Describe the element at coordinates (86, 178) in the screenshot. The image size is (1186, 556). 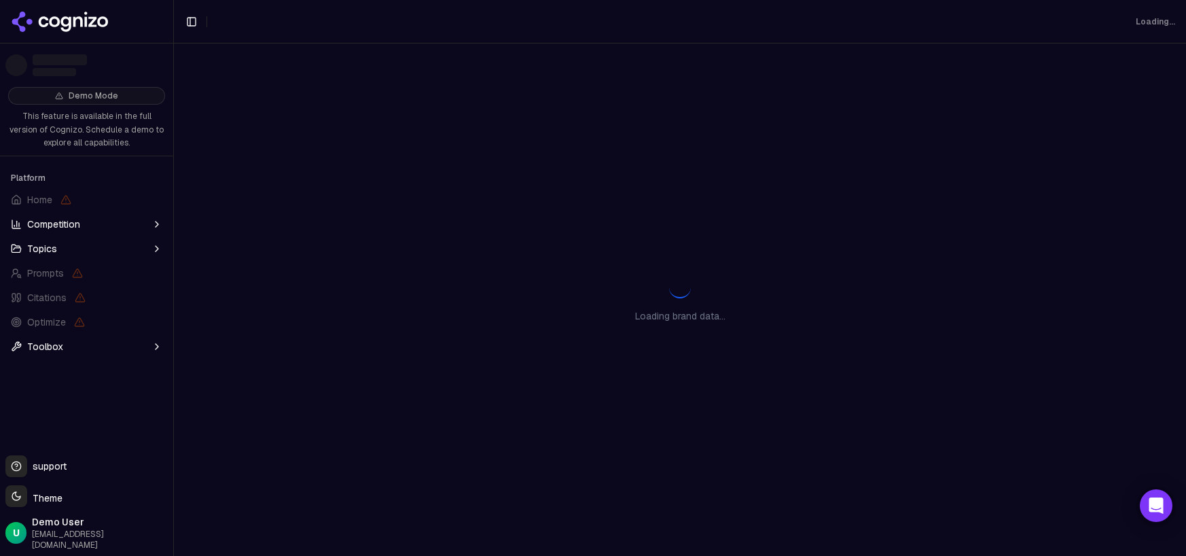
I see `div: Platform` at that location.